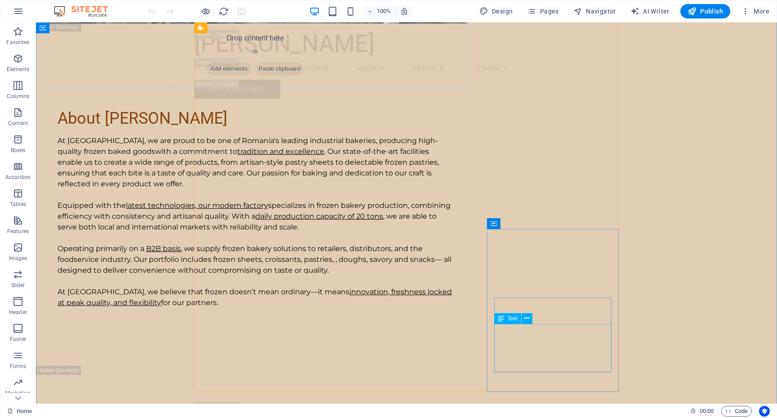 The height and width of the screenshot is (418, 777). What do you see at coordinates (706, 411) in the screenshot?
I see `span: 00 00` at bounding box center [706, 411].